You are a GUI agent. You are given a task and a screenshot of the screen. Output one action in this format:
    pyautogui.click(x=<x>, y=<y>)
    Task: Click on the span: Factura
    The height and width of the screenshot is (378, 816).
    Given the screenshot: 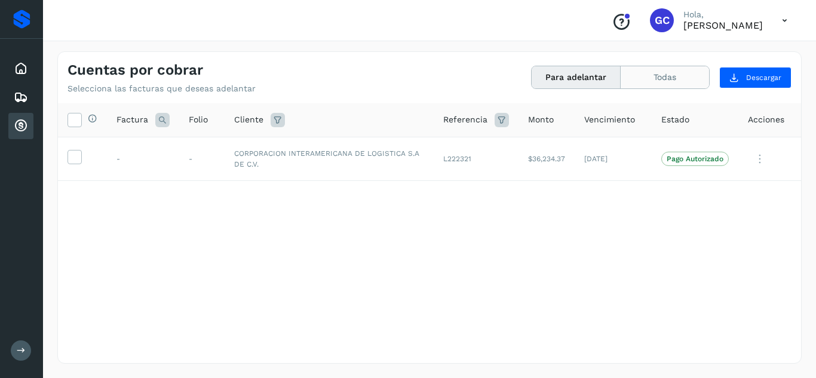 What is the action you would take?
    pyautogui.click(x=132, y=119)
    